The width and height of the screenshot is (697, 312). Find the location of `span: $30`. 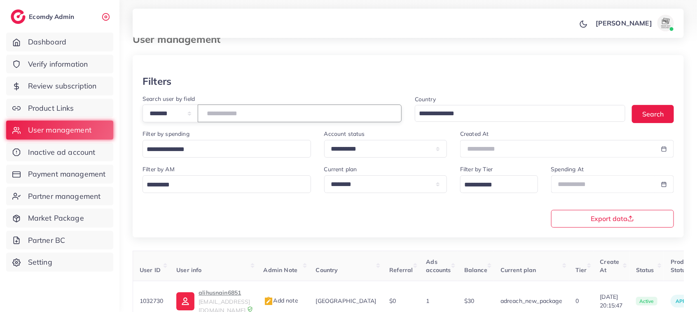

span: $30 is located at coordinates (469, 301).